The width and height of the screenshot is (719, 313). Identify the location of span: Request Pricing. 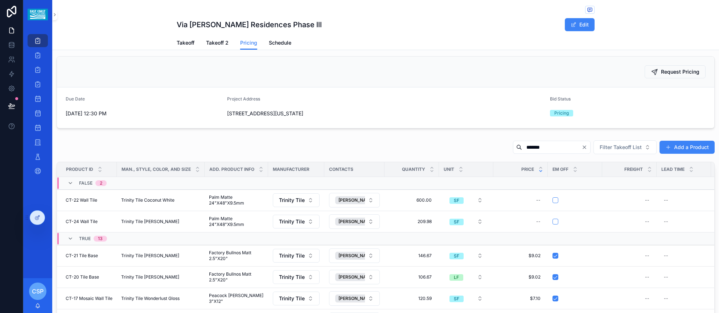
(680, 72).